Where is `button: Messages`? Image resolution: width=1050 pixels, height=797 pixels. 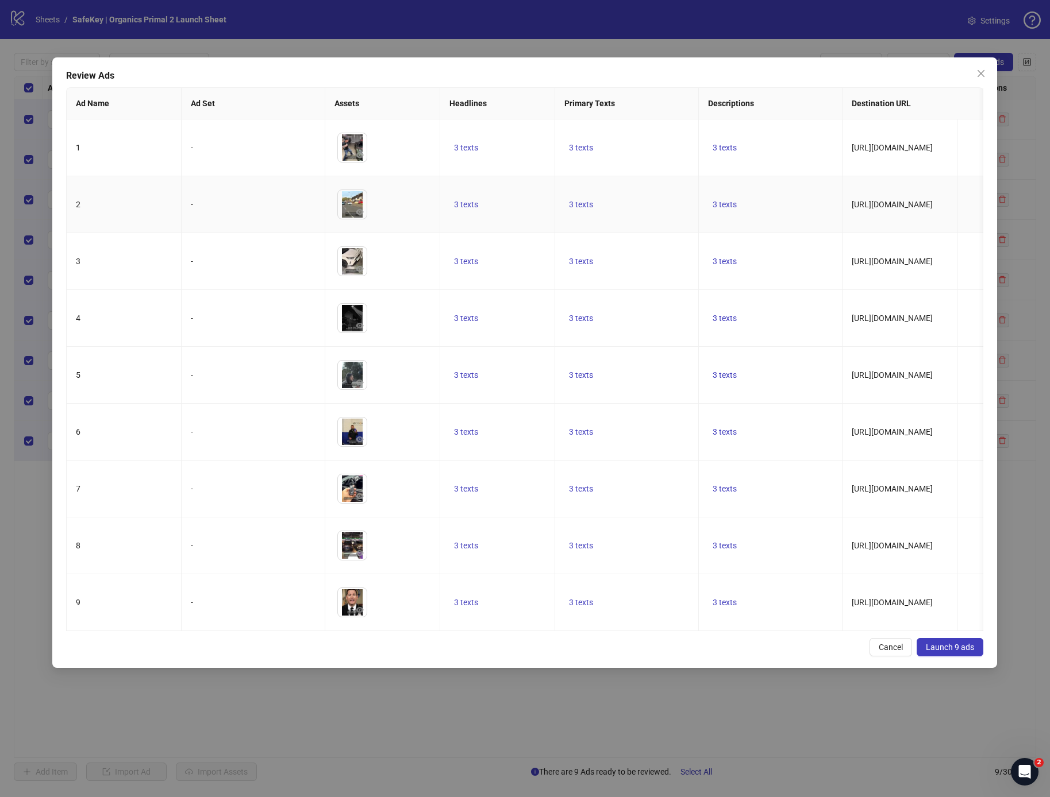 button: Messages is located at coordinates (172, 381).